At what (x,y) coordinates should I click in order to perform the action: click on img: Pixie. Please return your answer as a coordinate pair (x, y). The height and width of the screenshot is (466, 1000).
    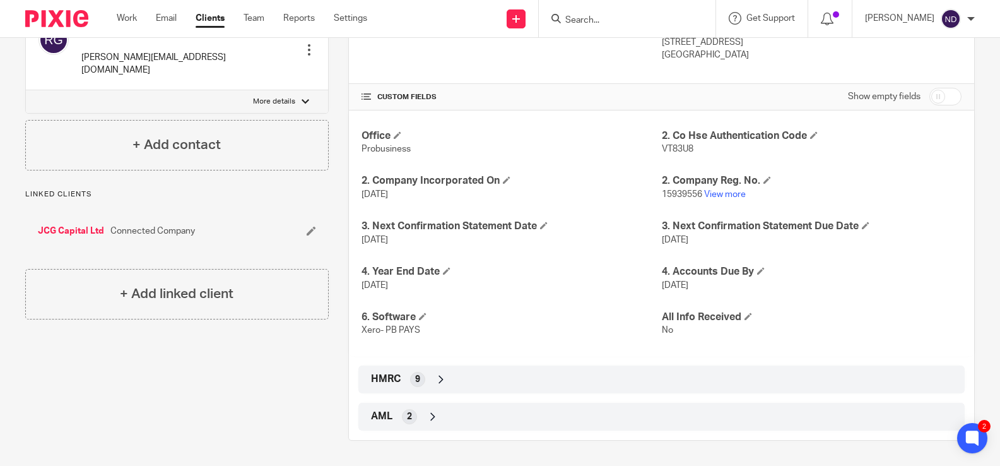
    Looking at the image, I should click on (57, 18).